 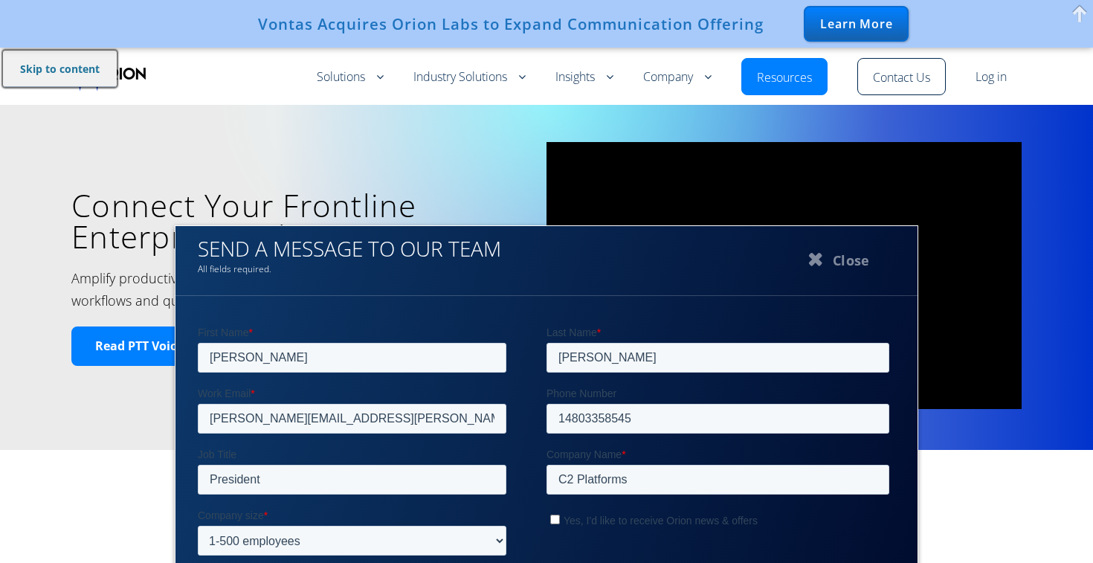 I want to click on a: Industry Solutions, so click(x=469, y=77).